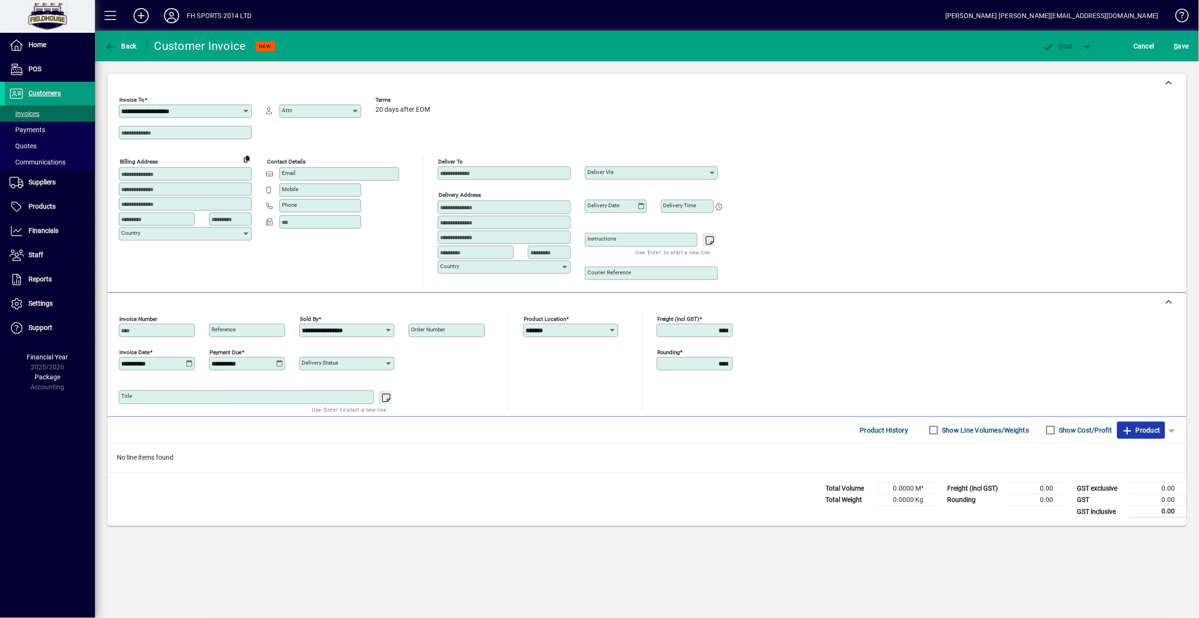 The width and height of the screenshot is (1199, 618). I want to click on label: Show Cost/Profit, so click(1085, 430).